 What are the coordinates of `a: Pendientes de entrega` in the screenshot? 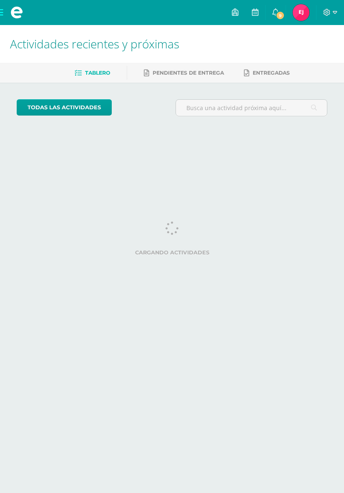 It's located at (184, 73).